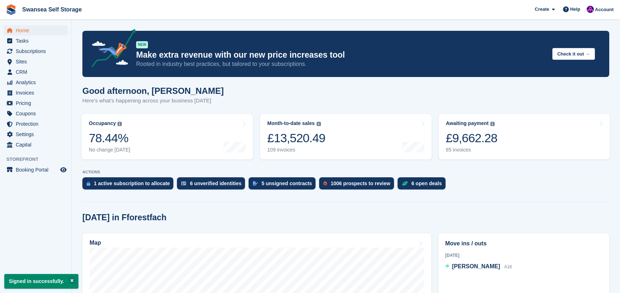  Describe the element at coordinates (325, 183) in the screenshot. I see `img: prospect-51fa495bee0391a8d652442698ab0144808aea92771e9ea1ae160a38d050c398.svg` at that location.